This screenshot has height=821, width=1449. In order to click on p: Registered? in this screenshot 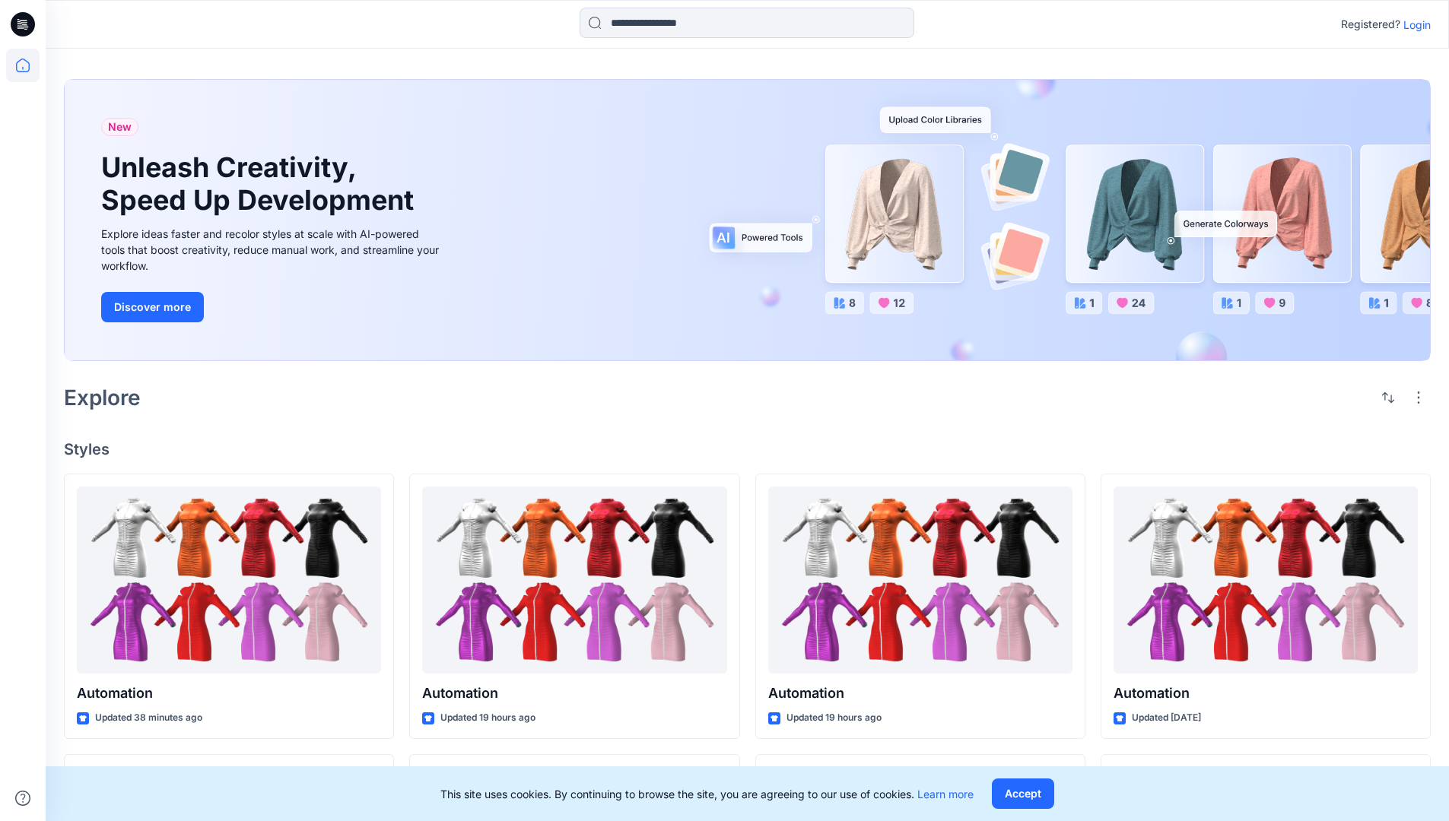, I will do `click(1370, 24)`.